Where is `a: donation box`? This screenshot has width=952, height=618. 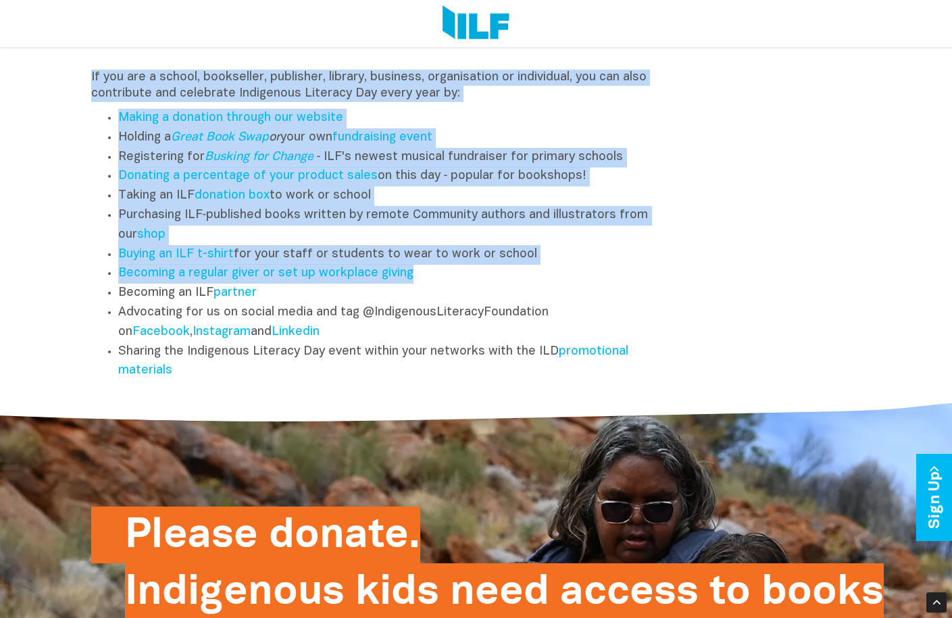 a: donation box is located at coordinates (232, 195).